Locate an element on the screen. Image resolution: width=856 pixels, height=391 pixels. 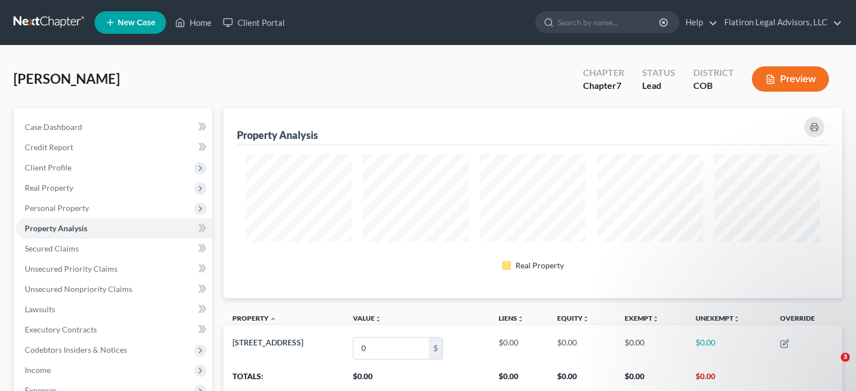
span: 7 is located at coordinates (619, 85).